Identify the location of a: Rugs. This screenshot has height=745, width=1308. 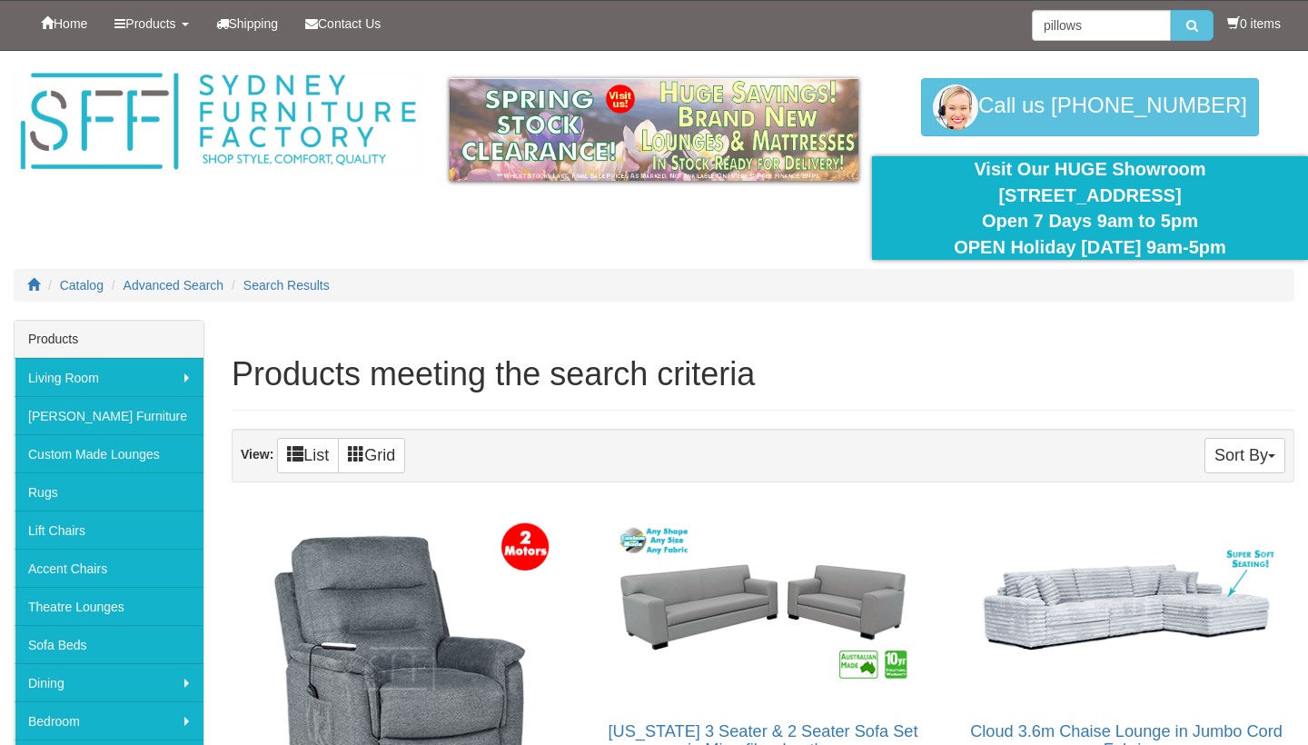
(109, 491).